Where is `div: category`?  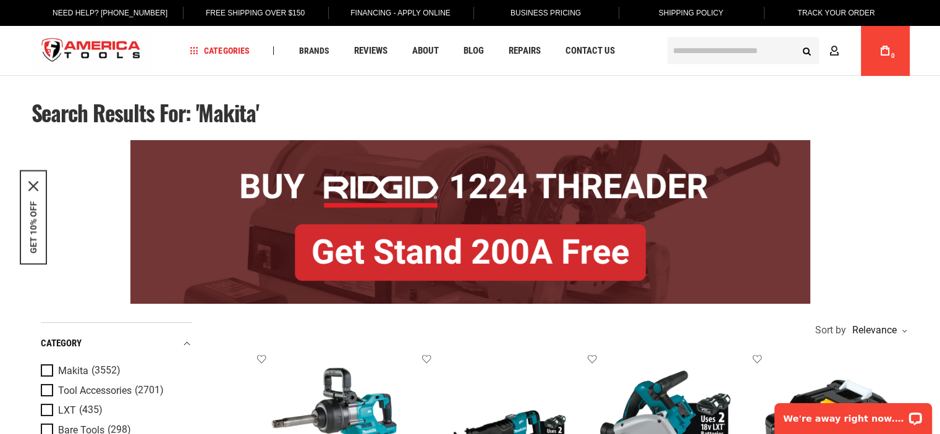 div: category is located at coordinates (116, 343).